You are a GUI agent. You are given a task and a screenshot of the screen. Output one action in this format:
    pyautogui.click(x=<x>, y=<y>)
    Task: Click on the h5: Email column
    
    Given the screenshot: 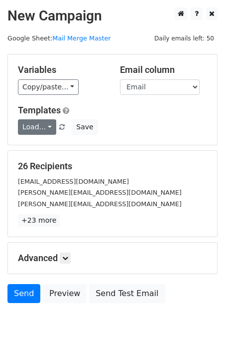 What is the action you would take?
    pyautogui.click(x=164, y=70)
    